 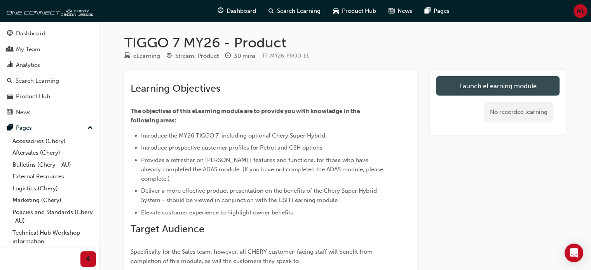 What do you see at coordinates (240, 56) in the screenshot?
I see `div: Duration` at bounding box center [240, 56].